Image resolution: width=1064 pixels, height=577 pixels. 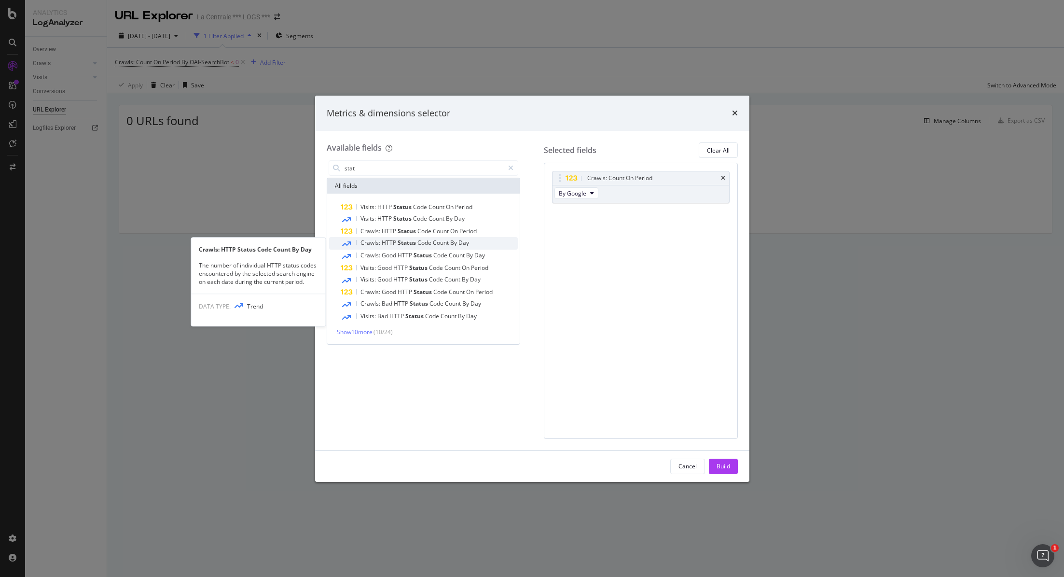 What do you see at coordinates (718, 150) in the screenshot?
I see `div: Clear All` at bounding box center [718, 150].